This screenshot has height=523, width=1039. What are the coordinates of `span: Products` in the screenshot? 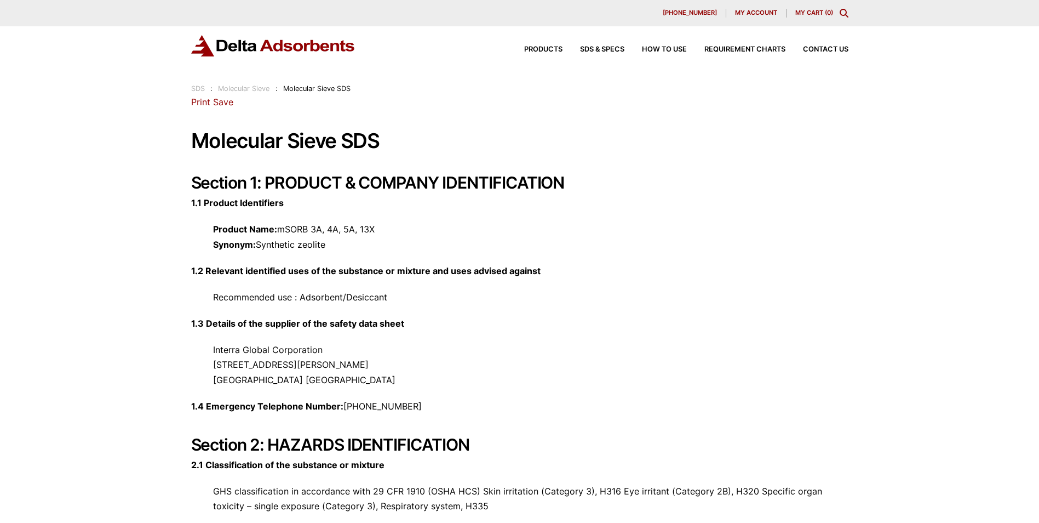 It's located at (544, 49).